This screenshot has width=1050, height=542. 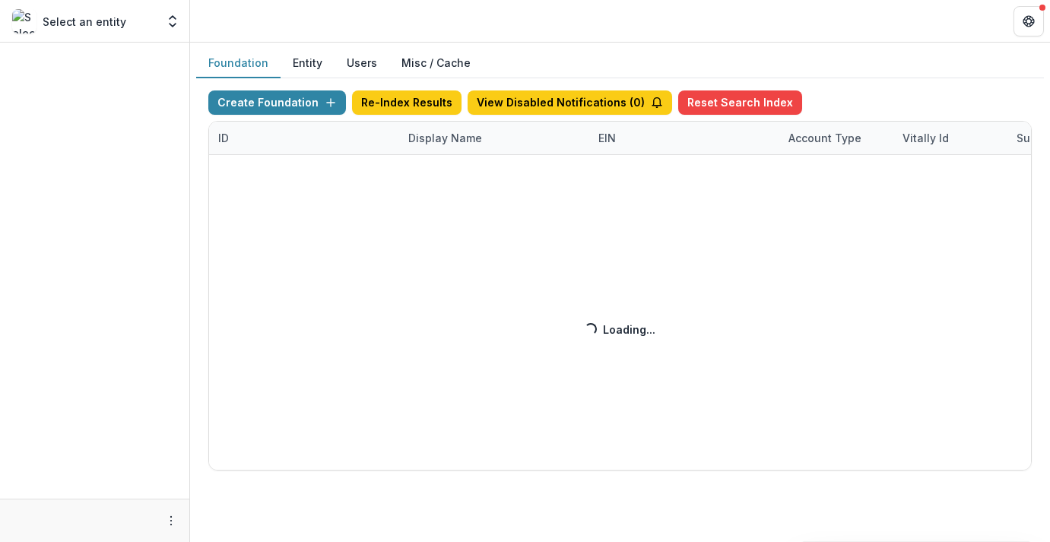 I want to click on button: Misc / Cache, so click(x=436, y=63).